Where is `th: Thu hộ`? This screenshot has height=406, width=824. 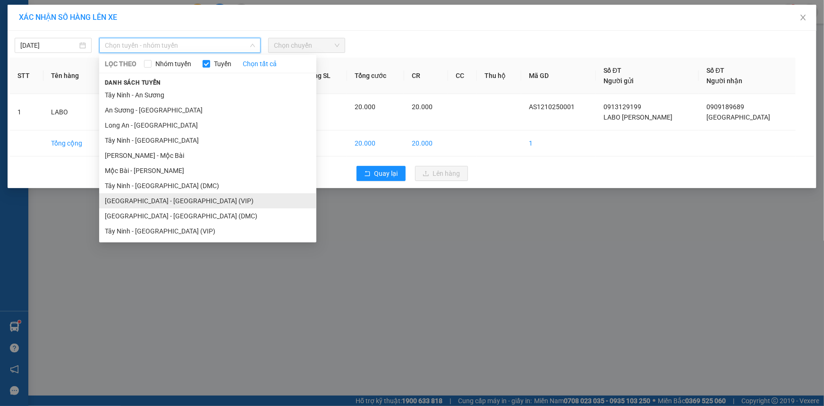 th: Thu hộ is located at coordinates (499, 76).